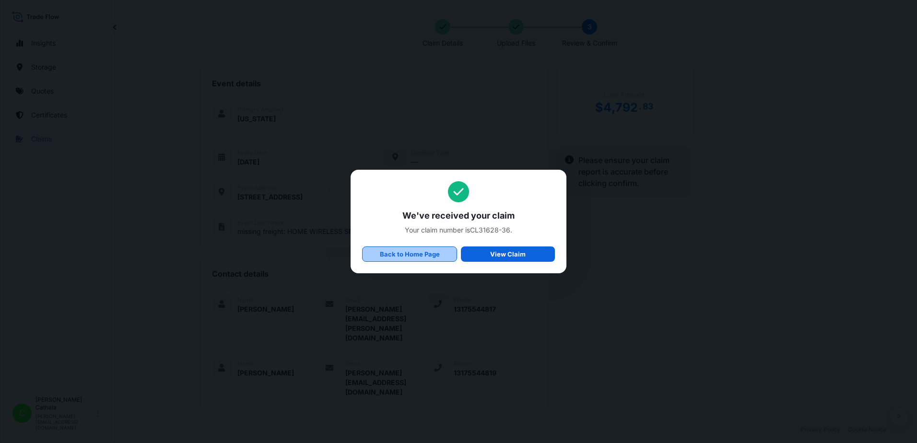  What do you see at coordinates (459, 230) in the screenshot?
I see `span: Your claim number is CL31628-36 .` at bounding box center [459, 230].